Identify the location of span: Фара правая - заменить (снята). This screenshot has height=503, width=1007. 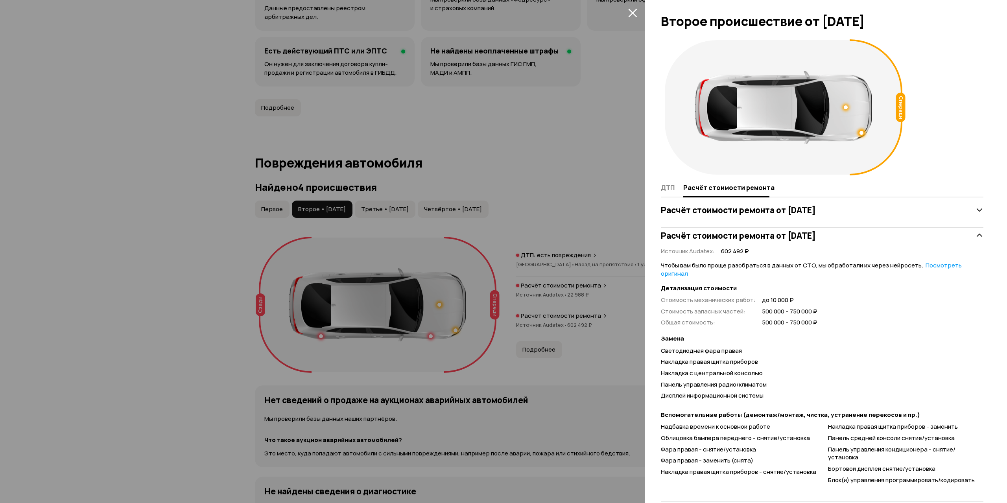
(707, 460).